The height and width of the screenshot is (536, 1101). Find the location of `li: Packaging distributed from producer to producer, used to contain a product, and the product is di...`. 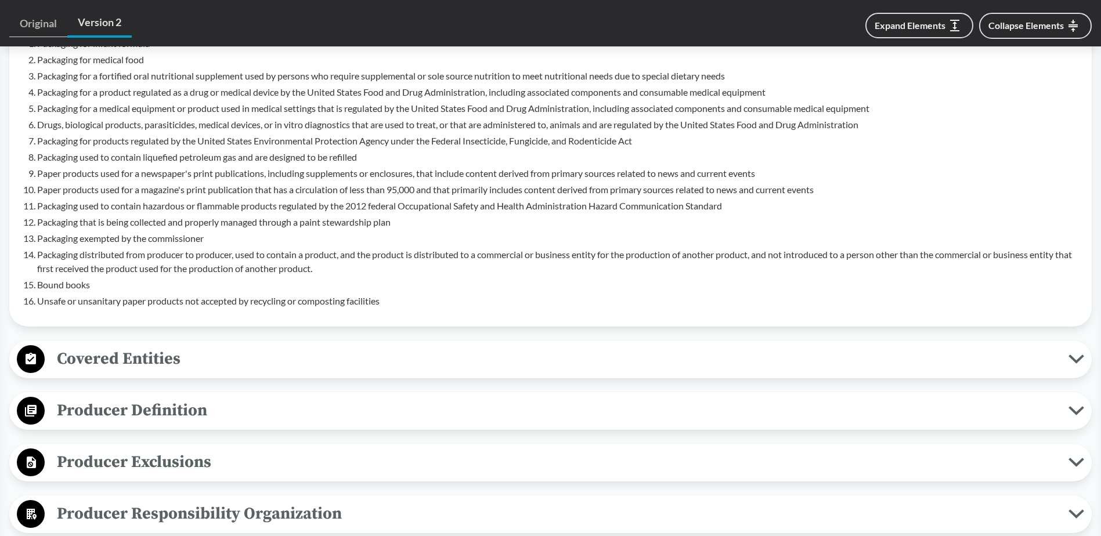

li: Packaging distributed from producer to producer, used to contain a product, and the product is di... is located at coordinates (559, 262).